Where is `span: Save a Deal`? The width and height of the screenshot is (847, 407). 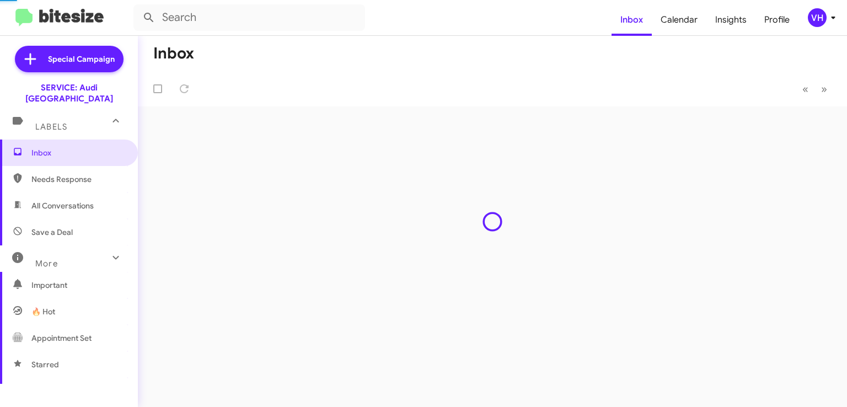
span: Save a Deal is located at coordinates (52, 232).